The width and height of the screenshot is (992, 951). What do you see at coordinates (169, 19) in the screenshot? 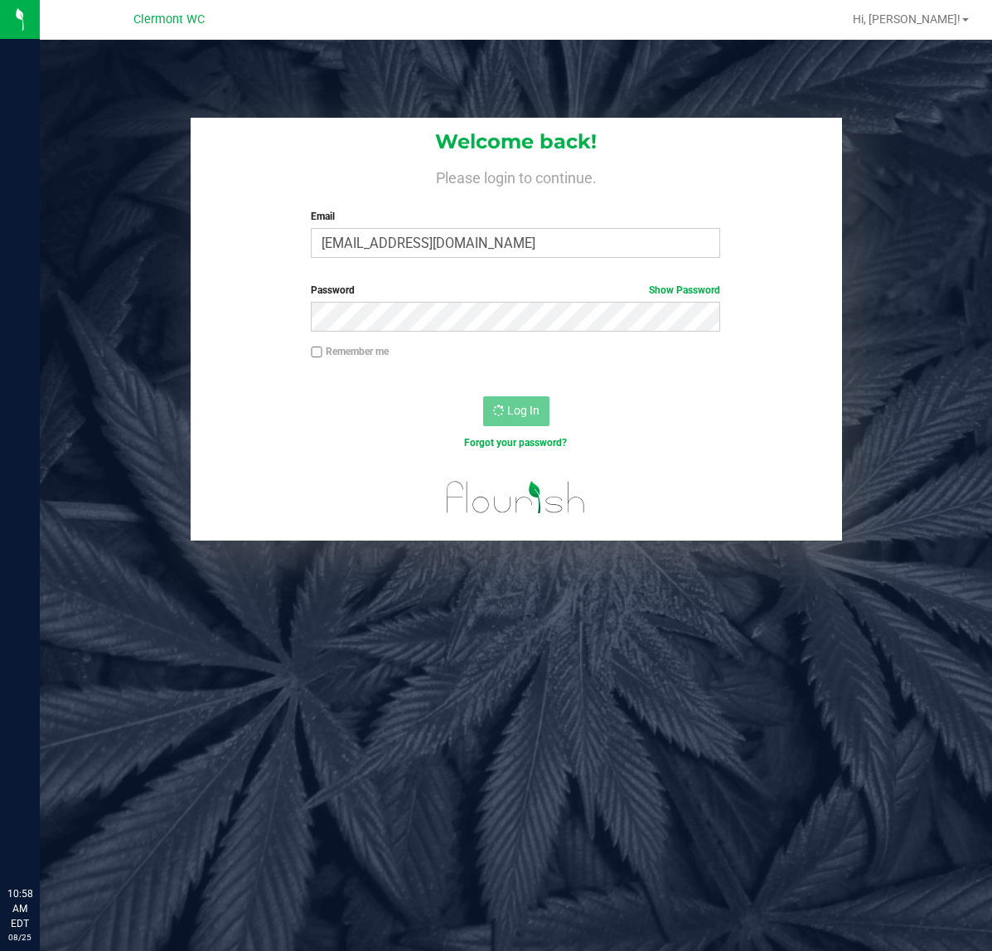
I see `span: Clermont WC` at bounding box center [169, 19].